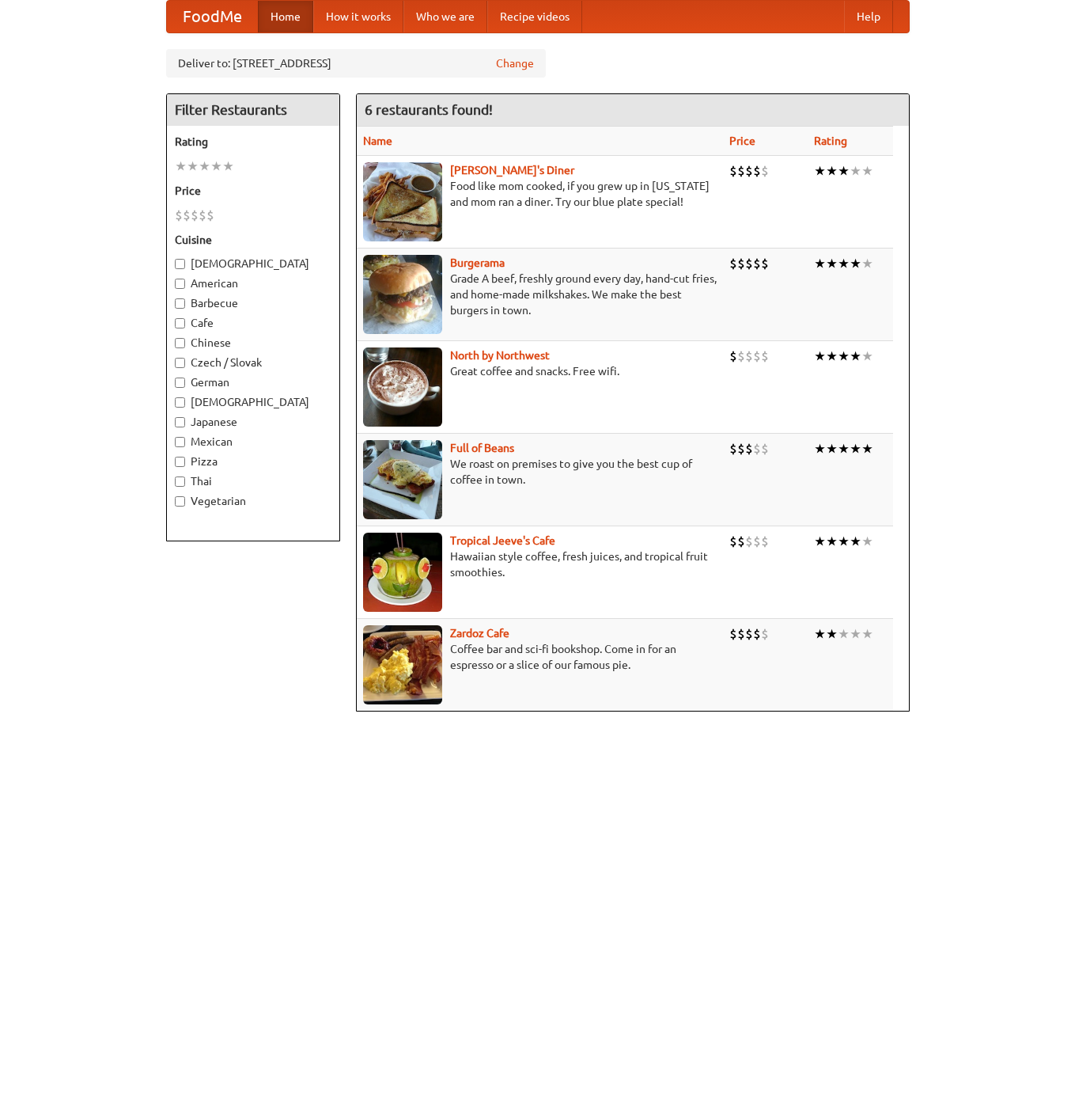  Describe the element at coordinates (539, 565) in the screenshot. I see `p: Hawaiian style coffee, fresh juices, and tropical fruit smoothies.` at that location.